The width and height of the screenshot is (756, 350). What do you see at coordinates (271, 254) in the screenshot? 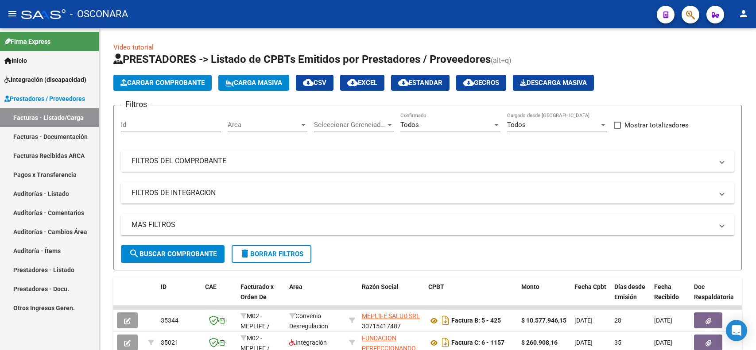
I see `span: Borrar Filtros` at bounding box center [271, 254].